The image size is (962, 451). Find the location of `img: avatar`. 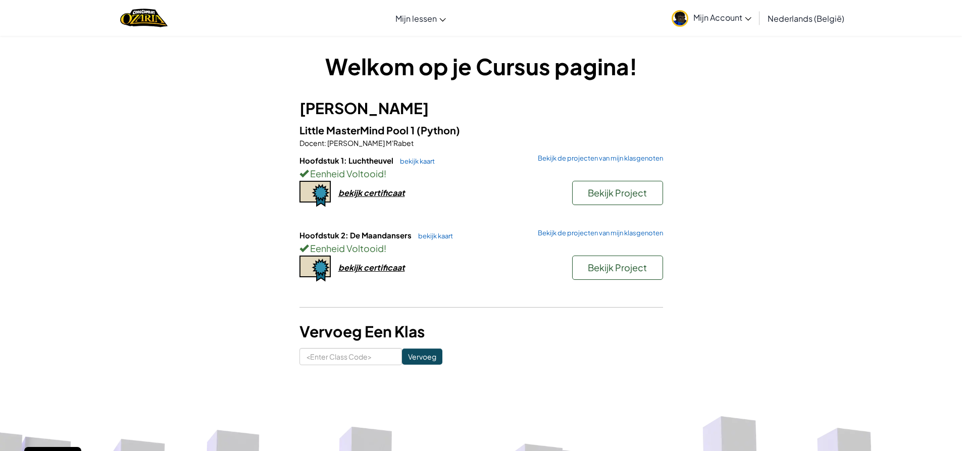

img: avatar is located at coordinates (679, 18).